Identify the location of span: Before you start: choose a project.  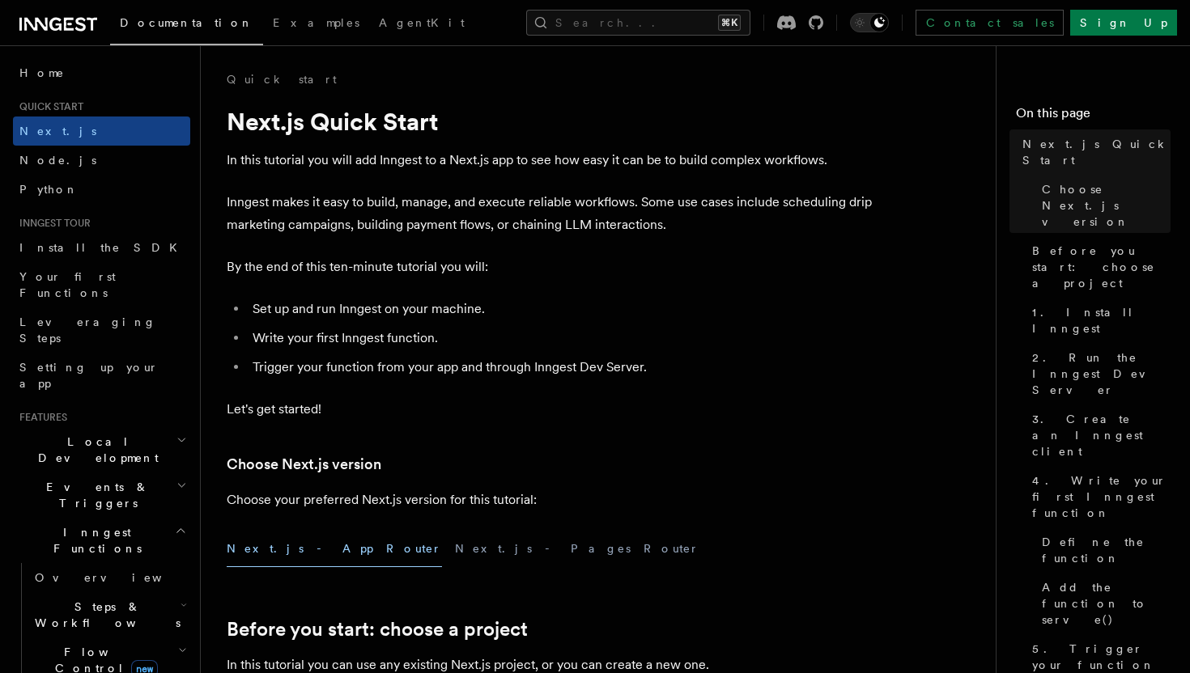
(1101, 267).